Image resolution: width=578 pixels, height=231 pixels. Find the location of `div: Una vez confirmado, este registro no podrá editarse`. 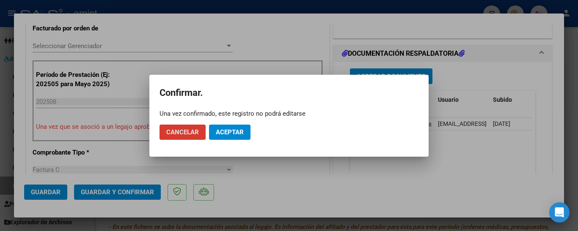

div: Una vez confirmado, este registro no podrá editarse is located at coordinates (289, 114).